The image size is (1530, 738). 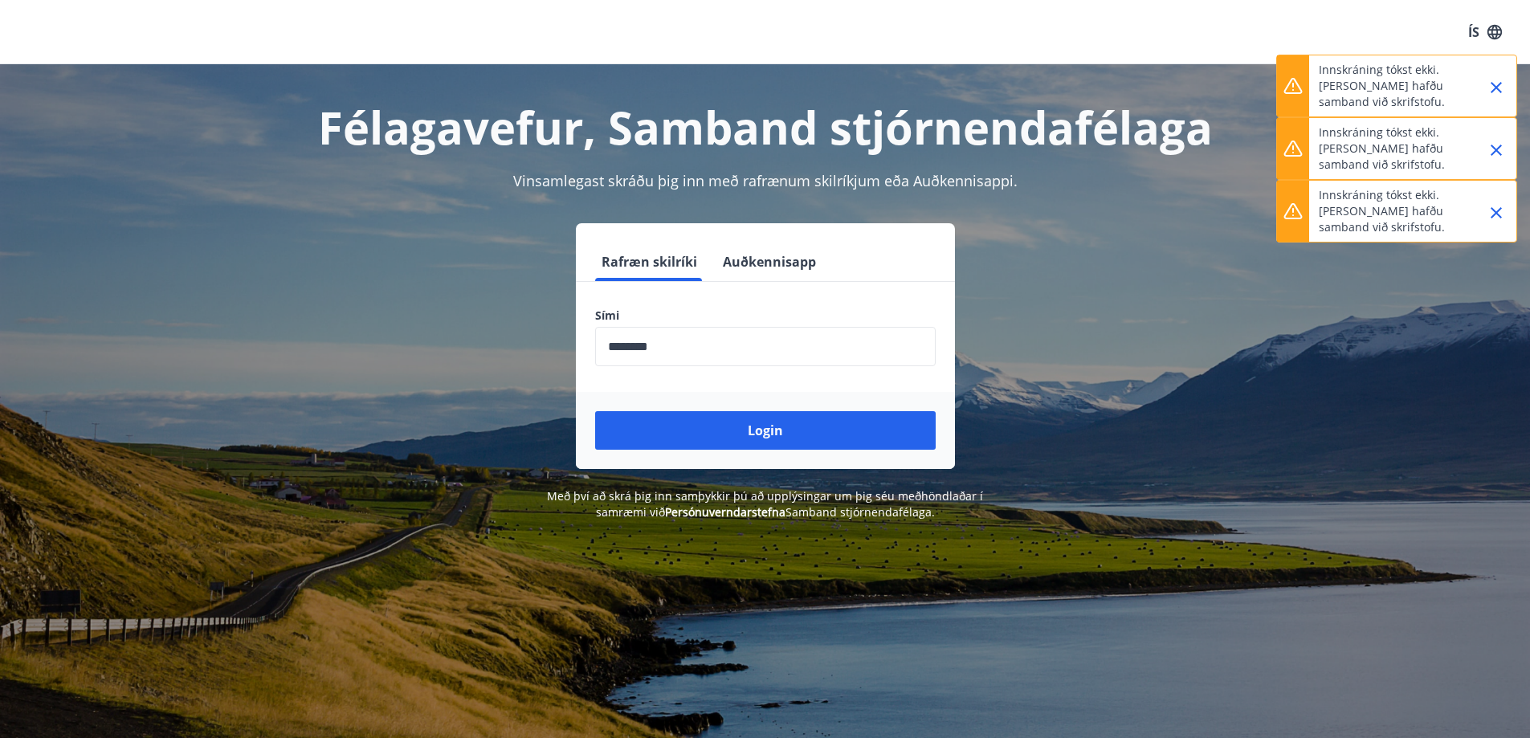 I want to click on button: Auðkennisapp, so click(x=769, y=262).